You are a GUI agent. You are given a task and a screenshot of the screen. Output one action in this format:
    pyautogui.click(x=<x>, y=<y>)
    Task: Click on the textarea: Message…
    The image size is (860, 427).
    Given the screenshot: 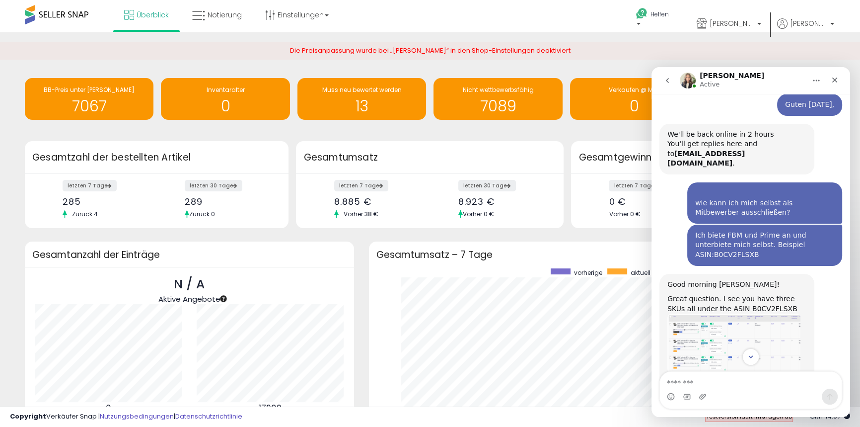 What is the action you would take?
    pyautogui.click(x=99, y=313)
    